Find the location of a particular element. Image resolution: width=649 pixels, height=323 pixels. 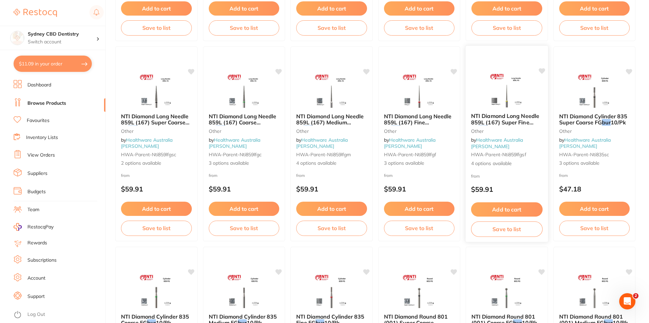

b: NTI Diamond Long Needle 859L (167) Super Coarse FG bur 10/Pk is located at coordinates (156, 119).